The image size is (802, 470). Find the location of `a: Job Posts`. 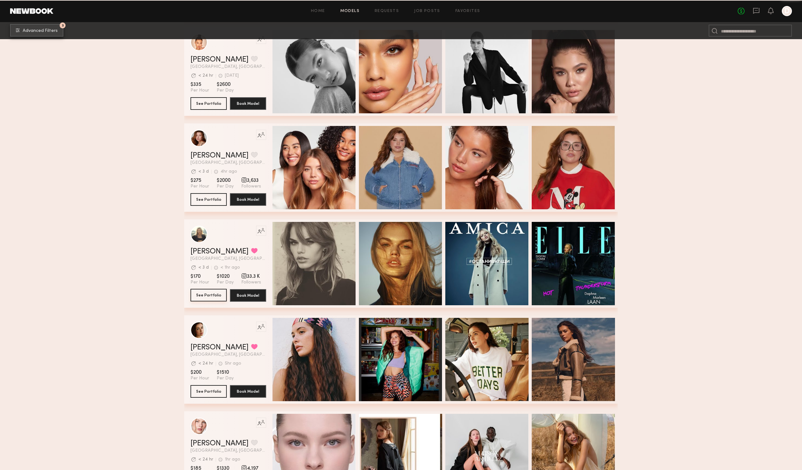

a: Job Posts is located at coordinates (427, 11).